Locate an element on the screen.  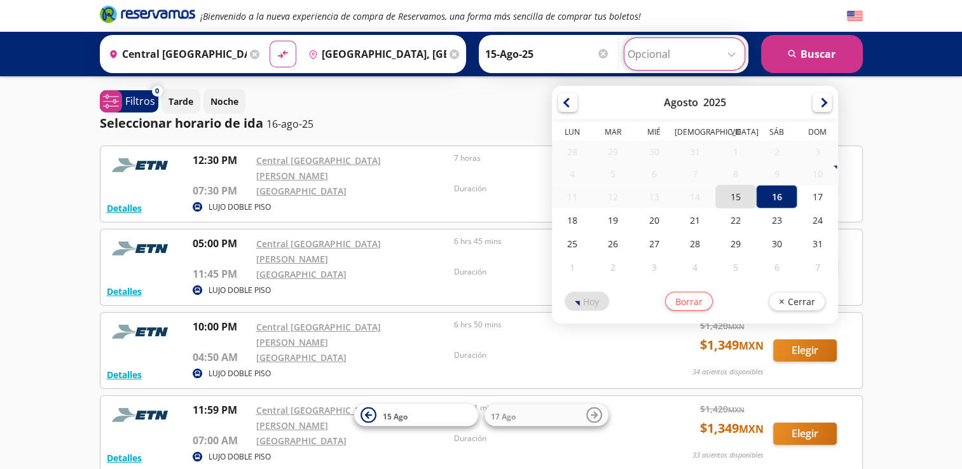
div: 26-Ago-25 is located at coordinates (613, 244).